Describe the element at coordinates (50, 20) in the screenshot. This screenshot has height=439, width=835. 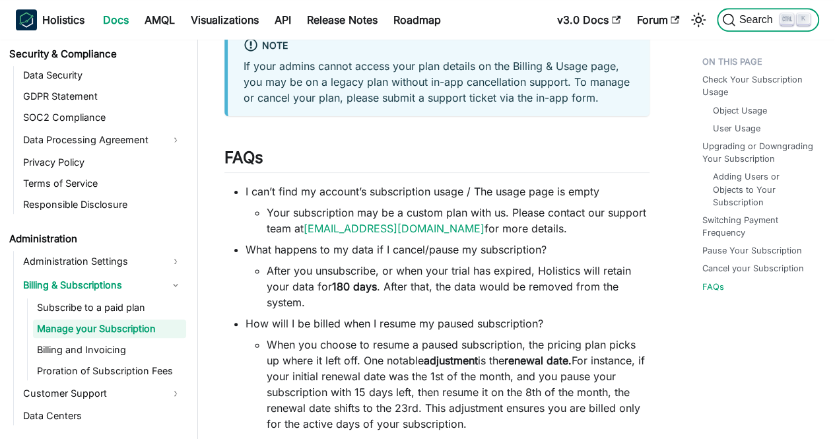
I see `a: HolisticsHolistics` at that location.